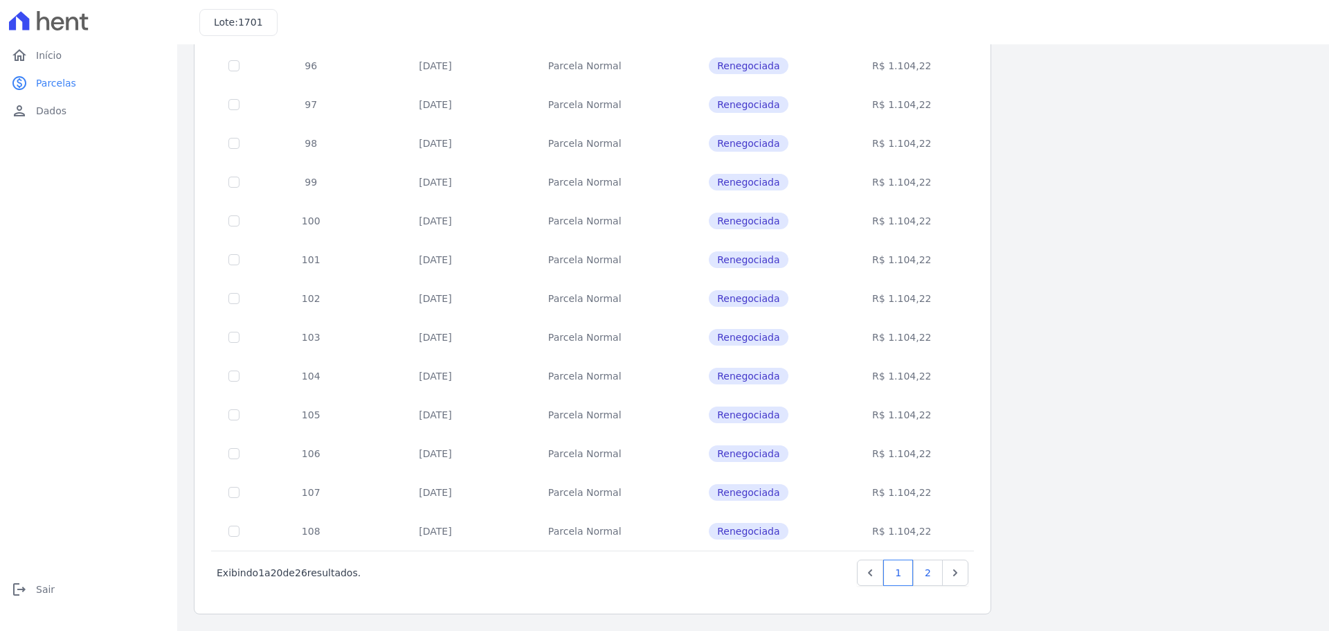 This screenshot has height=631, width=1329. What do you see at coordinates (870, 572) in the screenshot?
I see `a: Previous` at bounding box center [870, 572].